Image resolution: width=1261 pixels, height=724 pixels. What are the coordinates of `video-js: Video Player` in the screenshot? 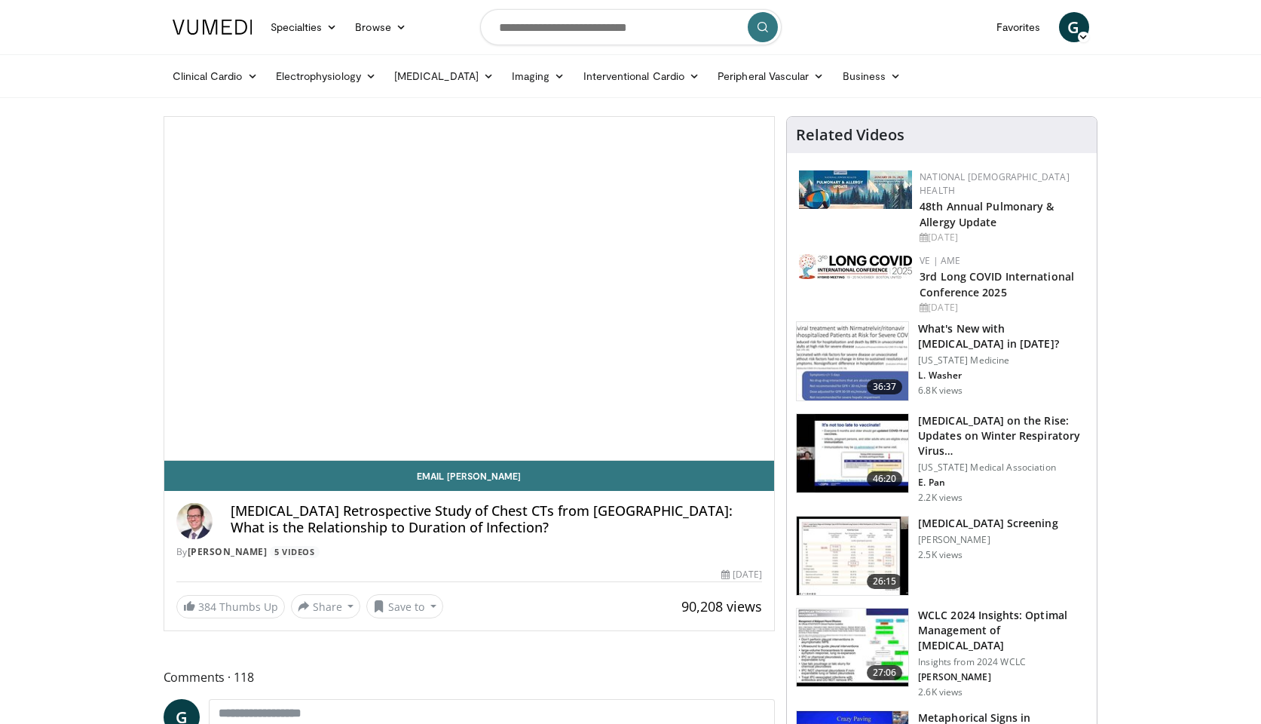 It's located at (470, 289).